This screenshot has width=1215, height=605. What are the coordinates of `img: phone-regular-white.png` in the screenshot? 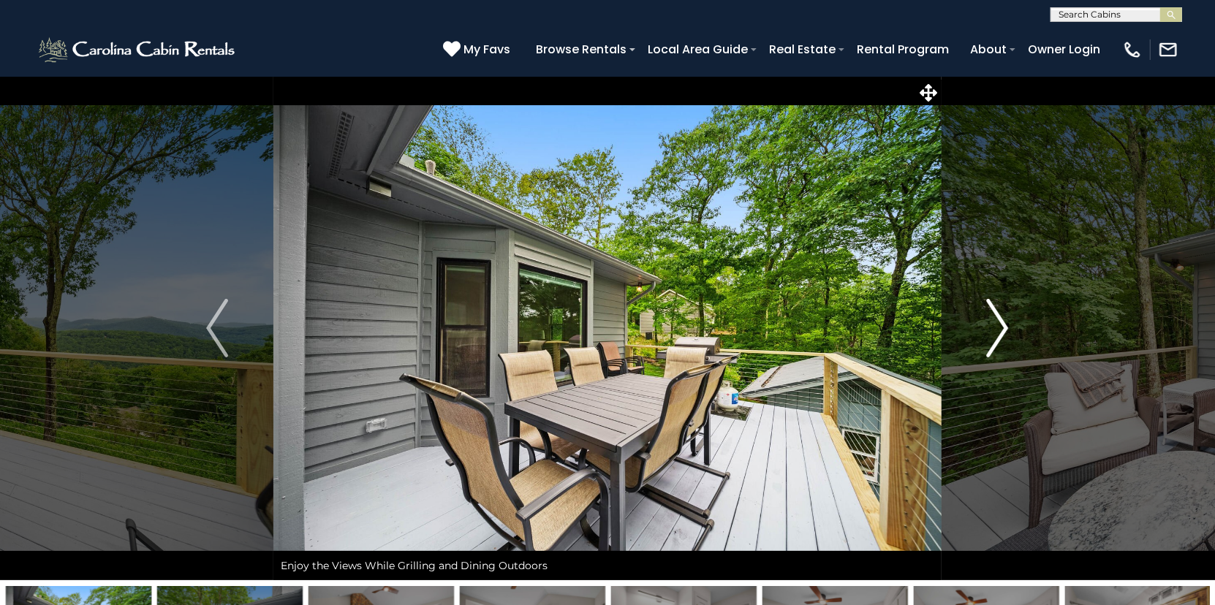 It's located at (1133, 50).